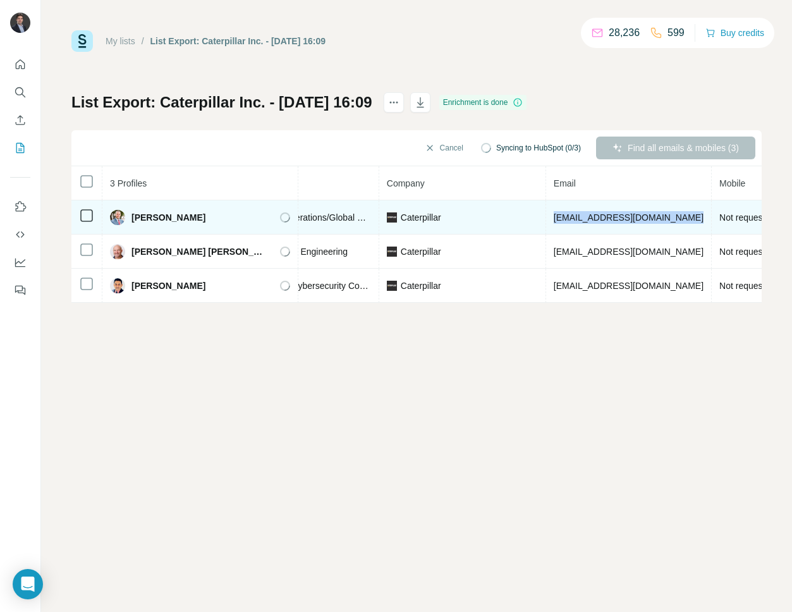  I want to click on div: Enrichment is done, so click(483, 102).